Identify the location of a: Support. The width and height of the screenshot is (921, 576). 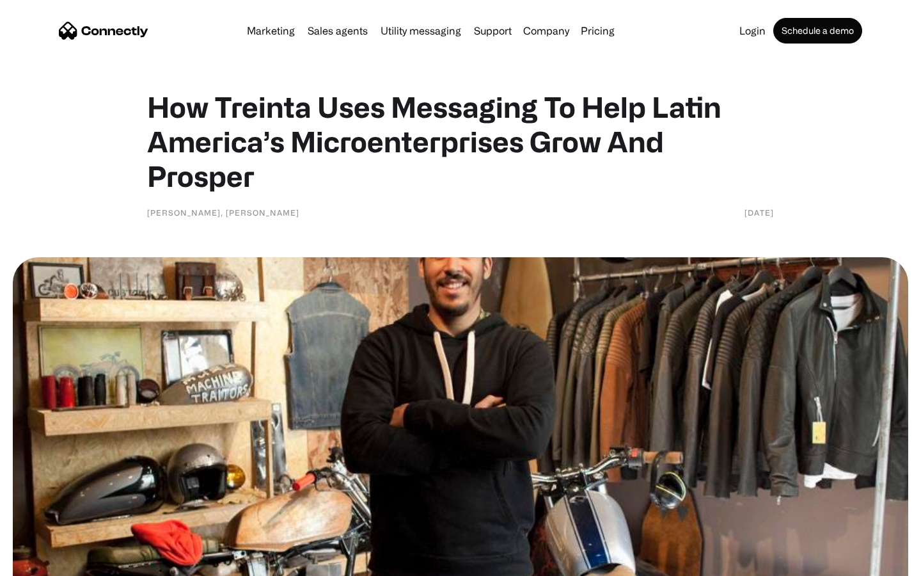
(493, 31).